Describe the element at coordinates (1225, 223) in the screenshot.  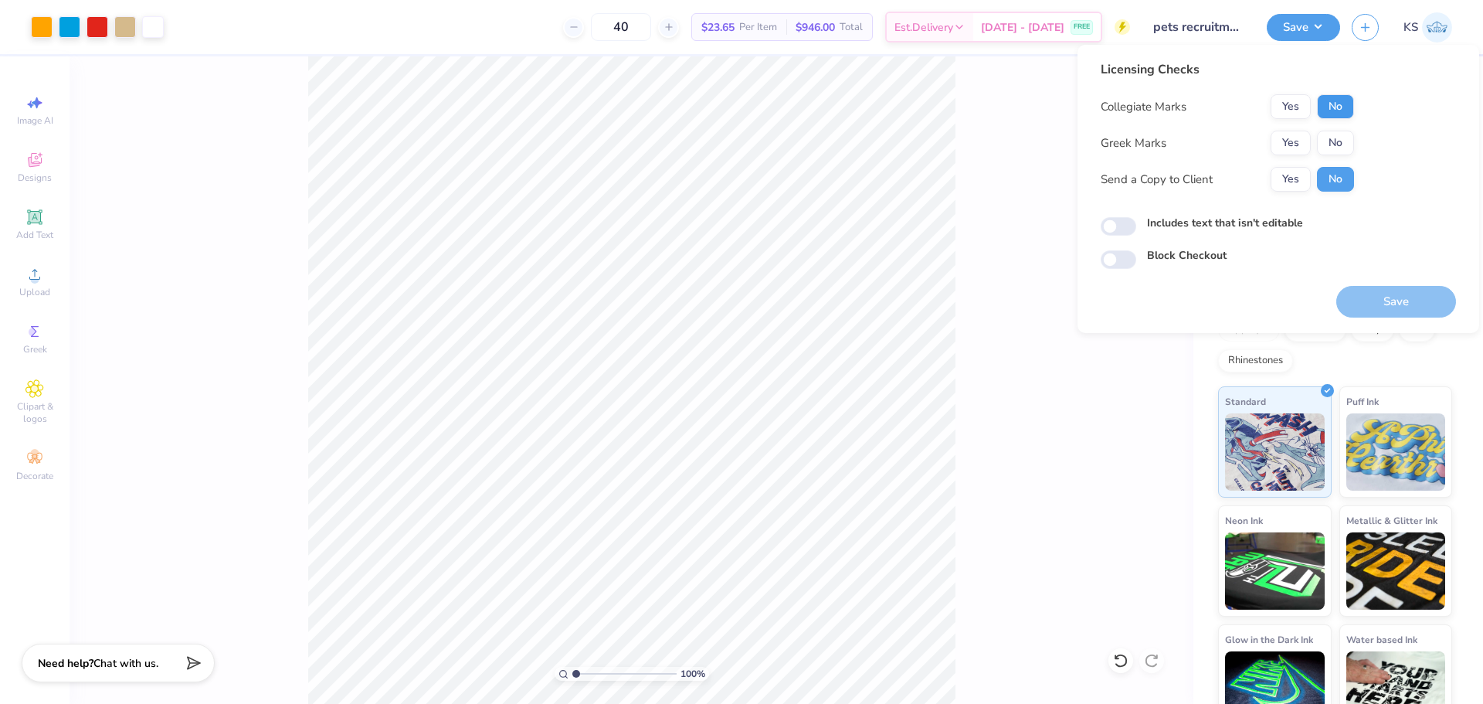
I see `label: Includes text that isn't editable` at that location.